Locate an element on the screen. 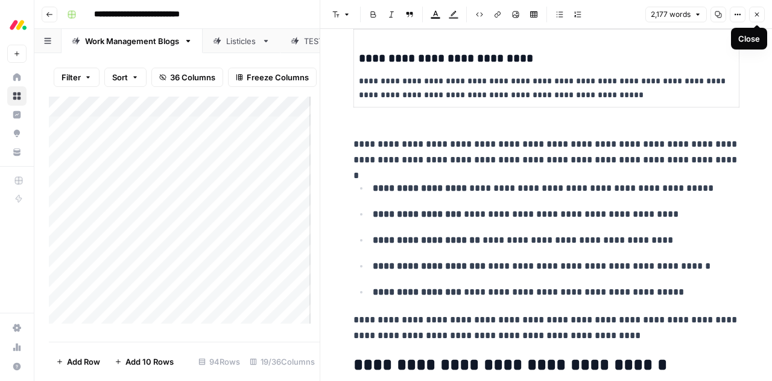 The height and width of the screenshot is (381, 772). div: TEST is located at coordinates (314, 41).